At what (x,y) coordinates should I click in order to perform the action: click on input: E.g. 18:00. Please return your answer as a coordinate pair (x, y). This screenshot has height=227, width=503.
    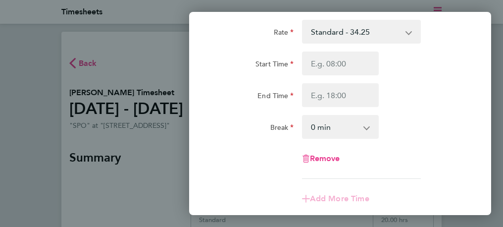
    Looking at the image, I should click on (340, 95).